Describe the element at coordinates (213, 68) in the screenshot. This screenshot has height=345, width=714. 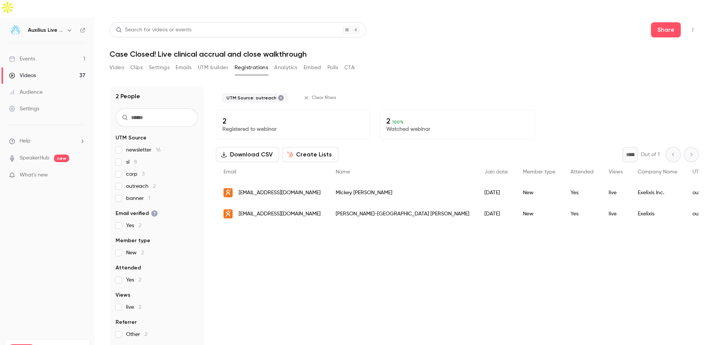
I see `button: UTM builder` at that location.